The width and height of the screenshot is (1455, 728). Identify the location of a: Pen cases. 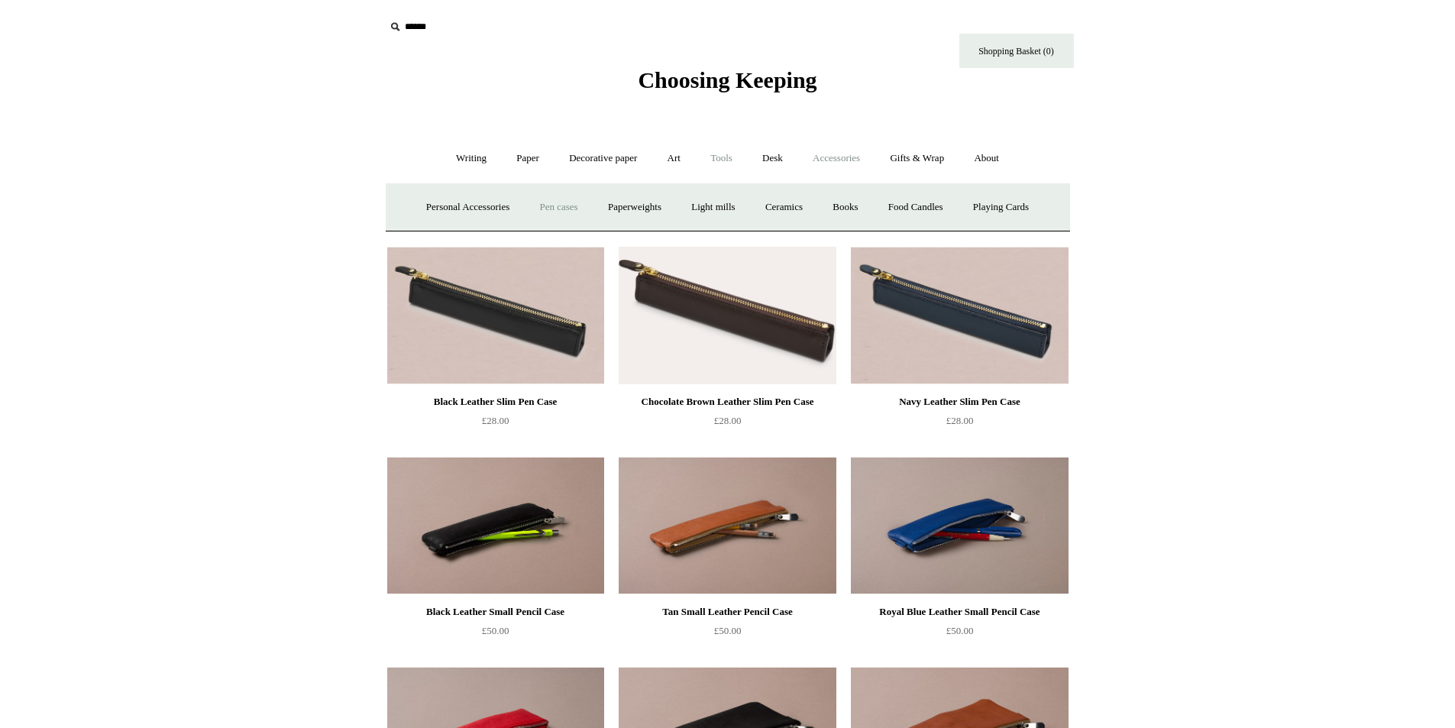
(558, 207).